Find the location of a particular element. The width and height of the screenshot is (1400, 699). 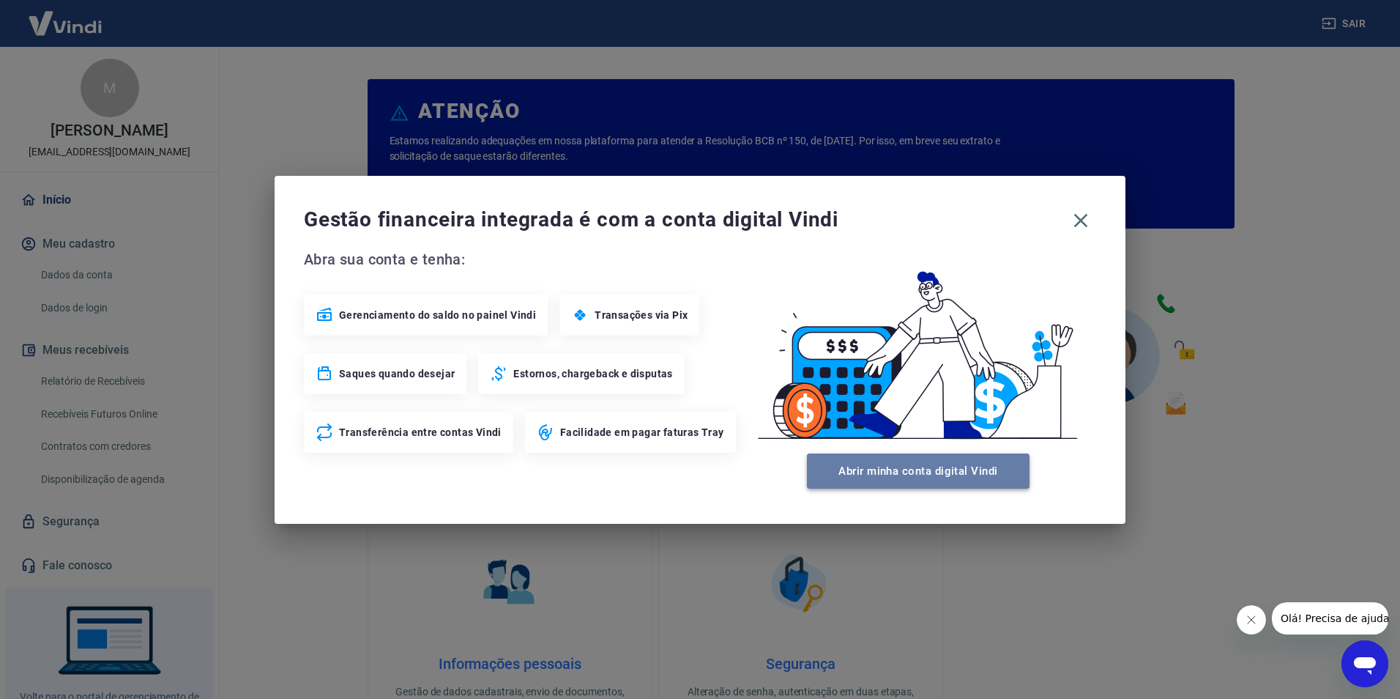

img: Good Billing is located at coordinates (918, 347).